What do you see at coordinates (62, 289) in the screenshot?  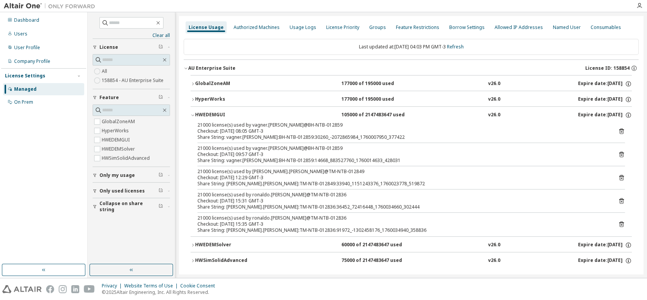 I see `img: instagram.svg` at bounding box center [62, 289].